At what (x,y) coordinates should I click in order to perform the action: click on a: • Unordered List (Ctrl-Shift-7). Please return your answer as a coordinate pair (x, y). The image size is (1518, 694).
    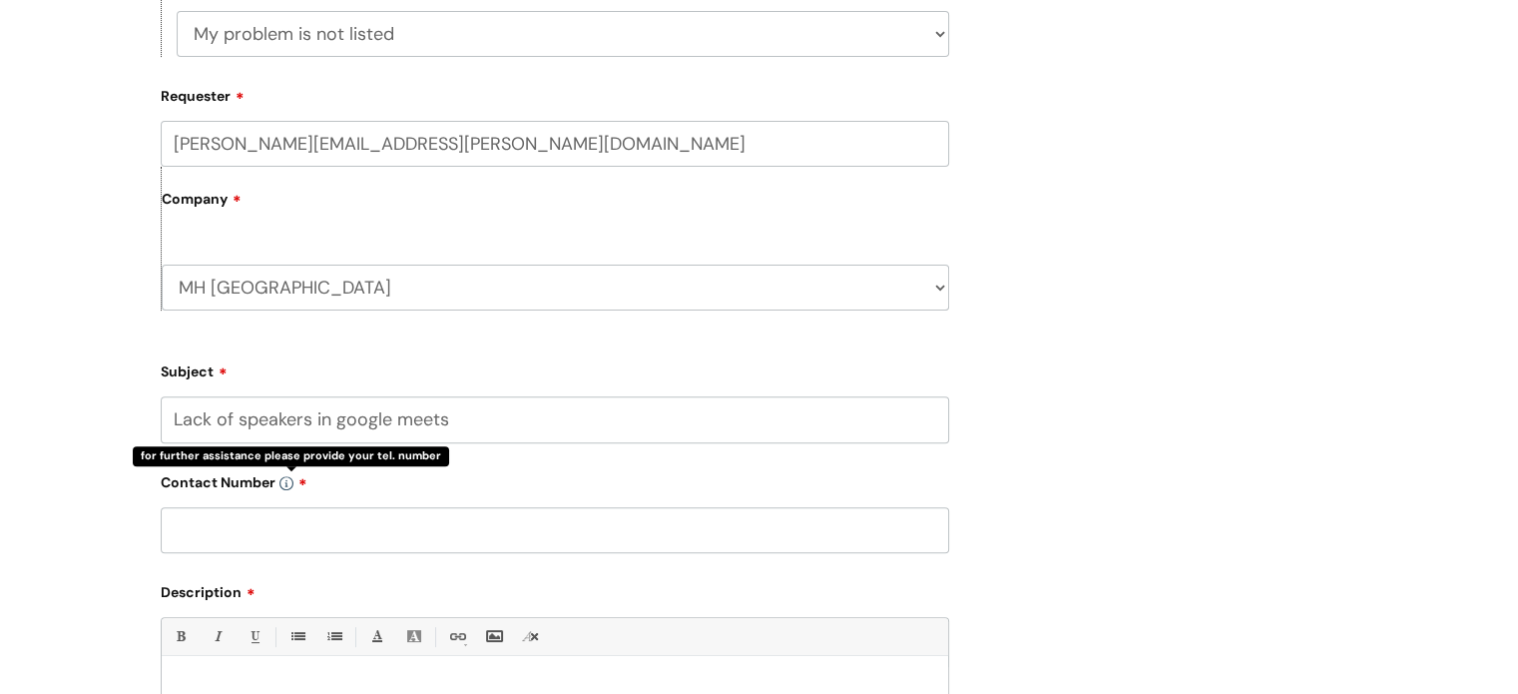
    Looking at the image, I should click on (296, 636).